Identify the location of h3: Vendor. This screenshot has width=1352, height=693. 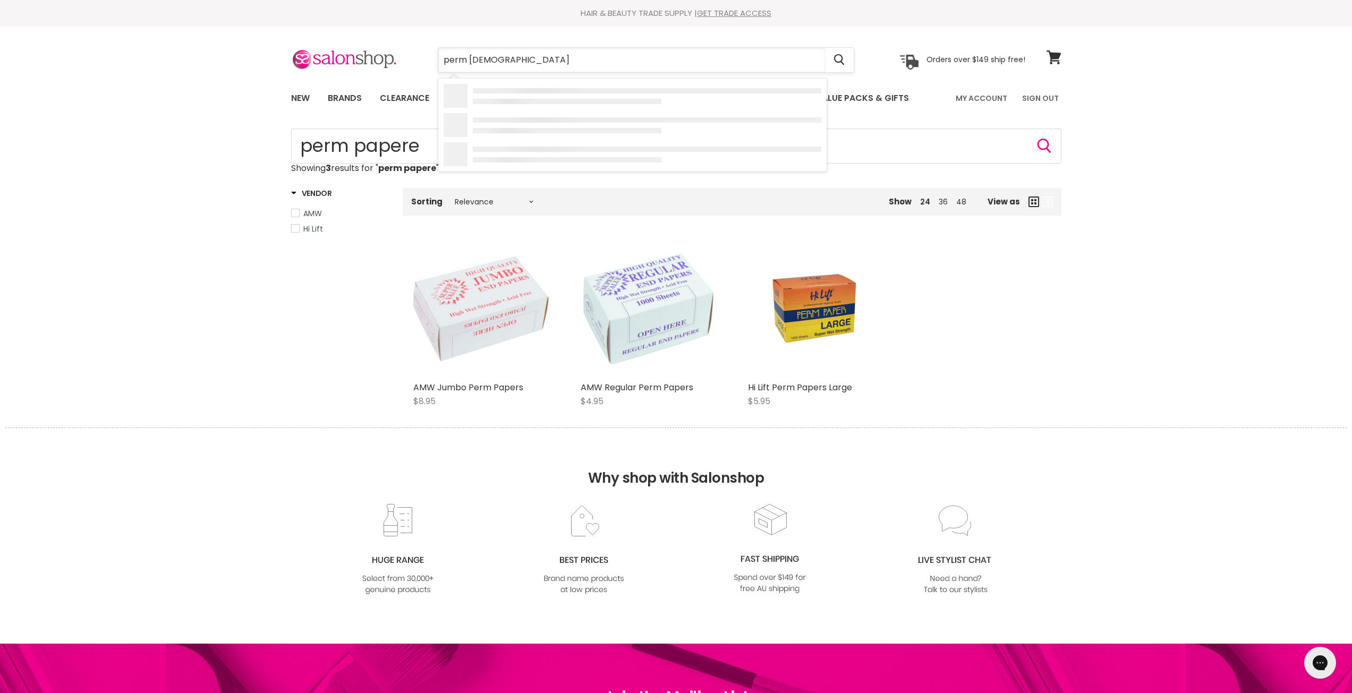
(311, 193).